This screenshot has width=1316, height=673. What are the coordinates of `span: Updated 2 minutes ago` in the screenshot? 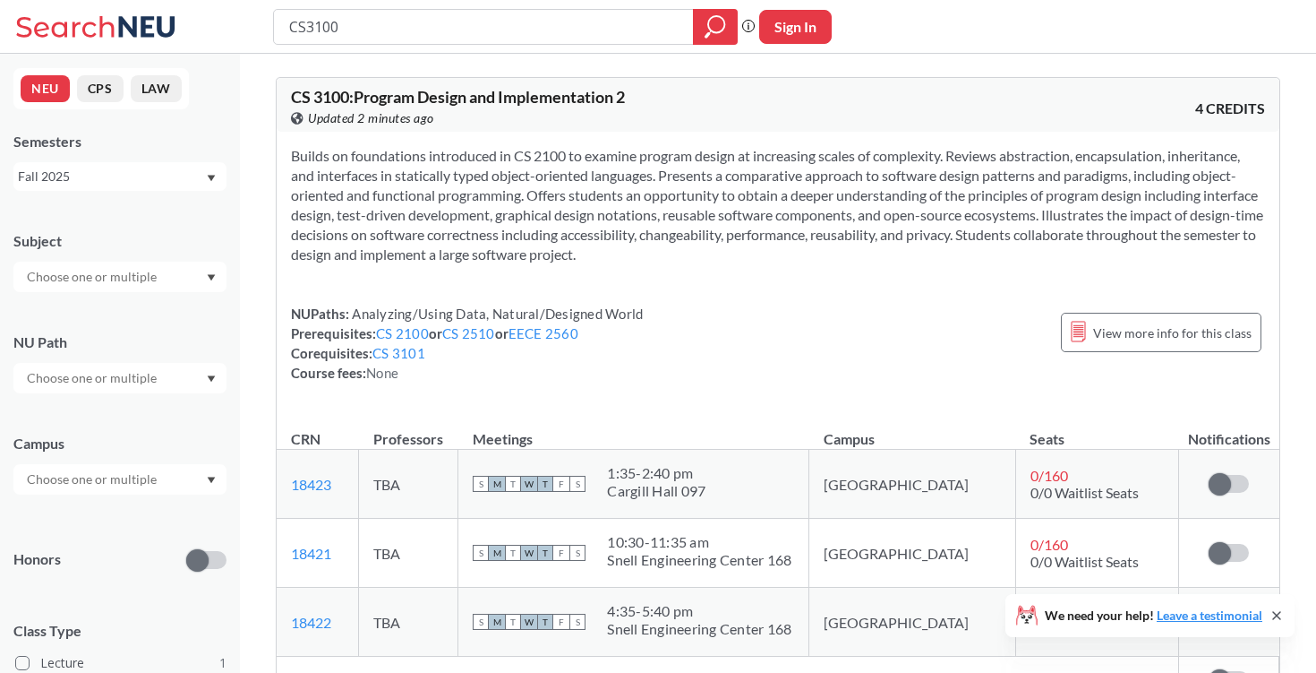 It's located at (371, 118).